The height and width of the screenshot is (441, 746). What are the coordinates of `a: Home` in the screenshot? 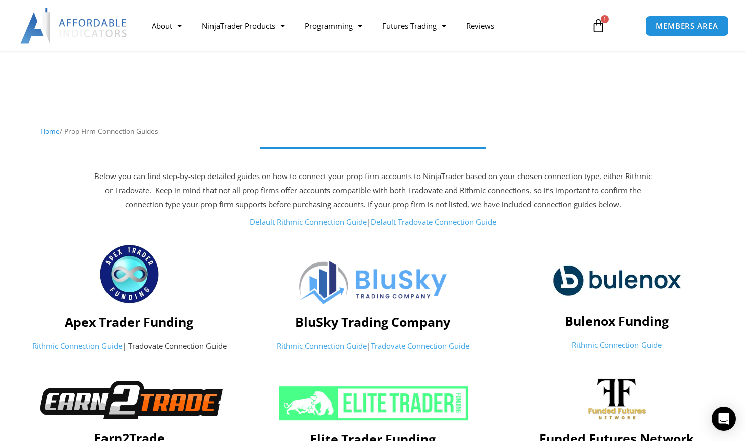 It's located at (50, 131).